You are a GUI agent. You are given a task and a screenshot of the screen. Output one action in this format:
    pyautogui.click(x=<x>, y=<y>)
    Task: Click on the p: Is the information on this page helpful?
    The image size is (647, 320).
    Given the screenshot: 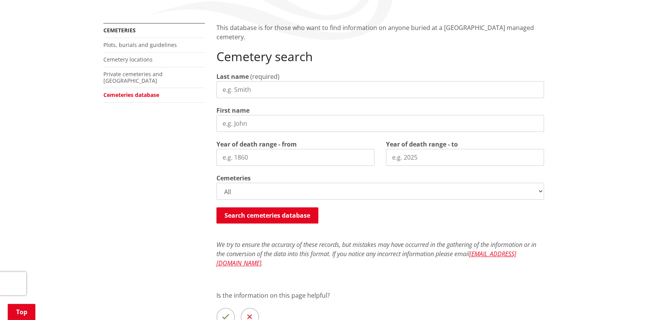 What is the action you would take?
    pyautogui.click(x=380, y=295)
    